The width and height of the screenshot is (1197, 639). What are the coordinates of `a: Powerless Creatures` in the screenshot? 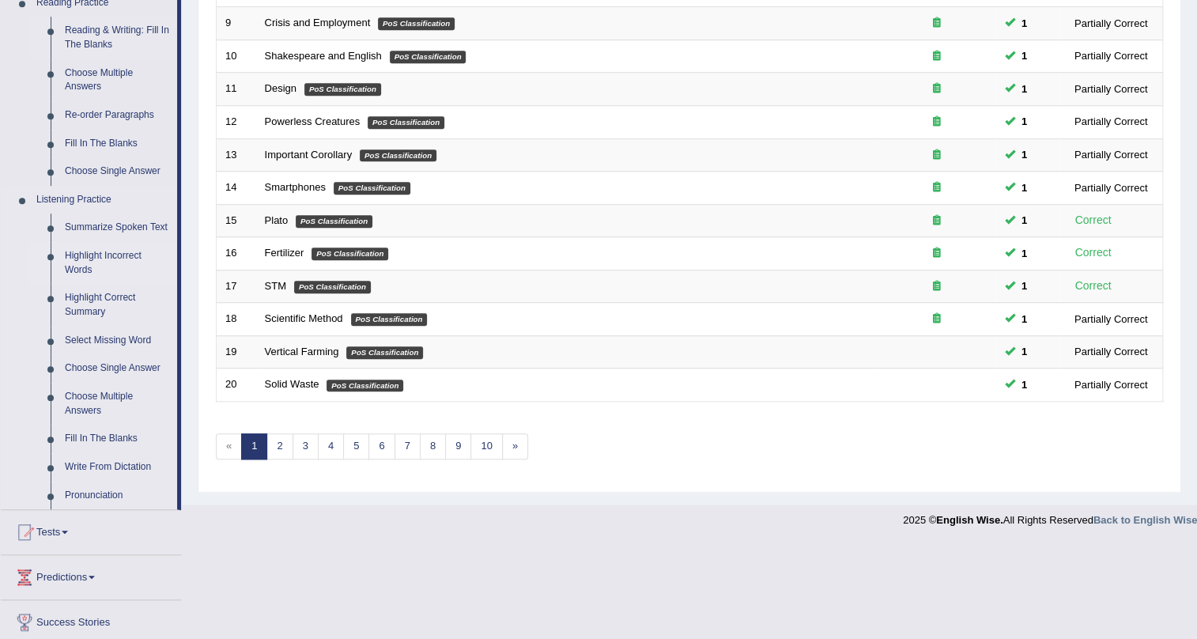 It's located at (312, 121).